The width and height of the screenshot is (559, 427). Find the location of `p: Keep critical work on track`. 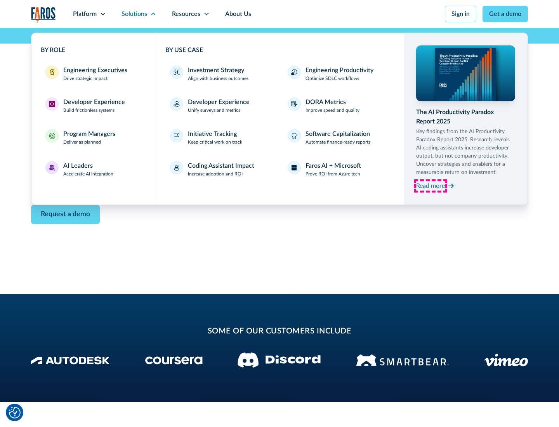

p: Keep critical work on track is located at coordinates (215, 142).